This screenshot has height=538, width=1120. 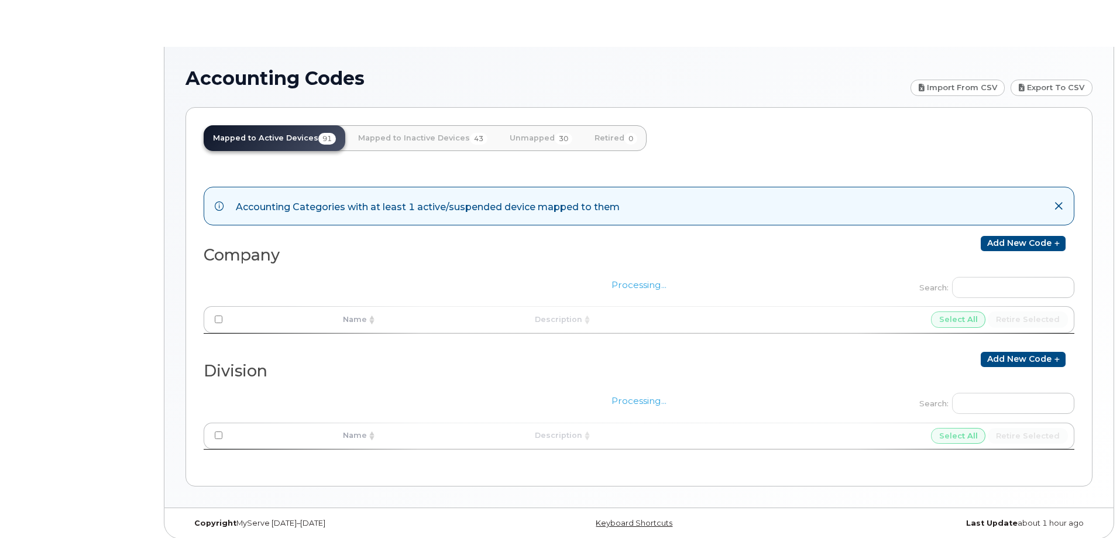 What do you see at coordinates (545, 78) in the screenshot?
I see `h1: Accounting Codes` at bounding box center [545, 78].